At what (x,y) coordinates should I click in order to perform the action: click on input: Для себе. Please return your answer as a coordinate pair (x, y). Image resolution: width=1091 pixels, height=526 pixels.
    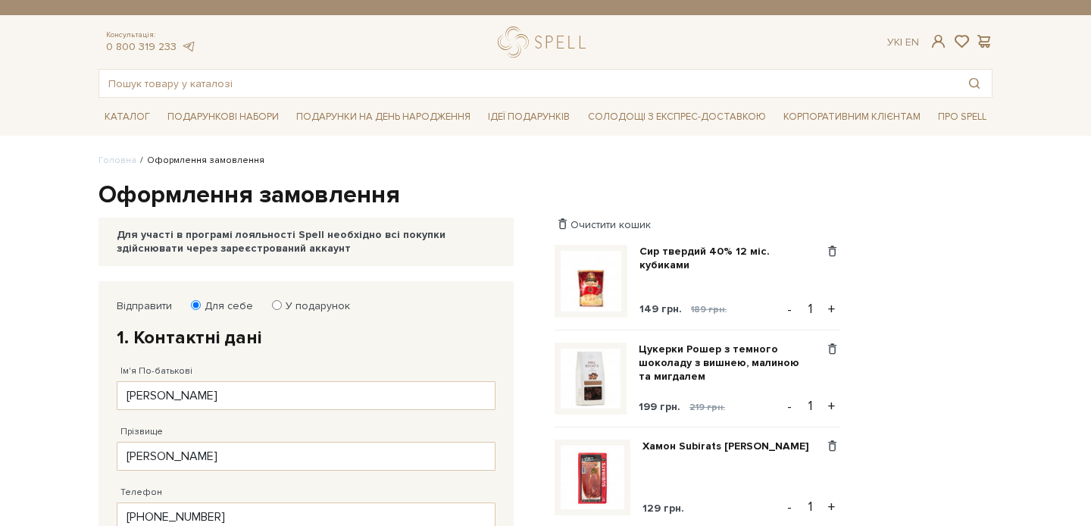
    Looking at the image, I should click on (195, 305).